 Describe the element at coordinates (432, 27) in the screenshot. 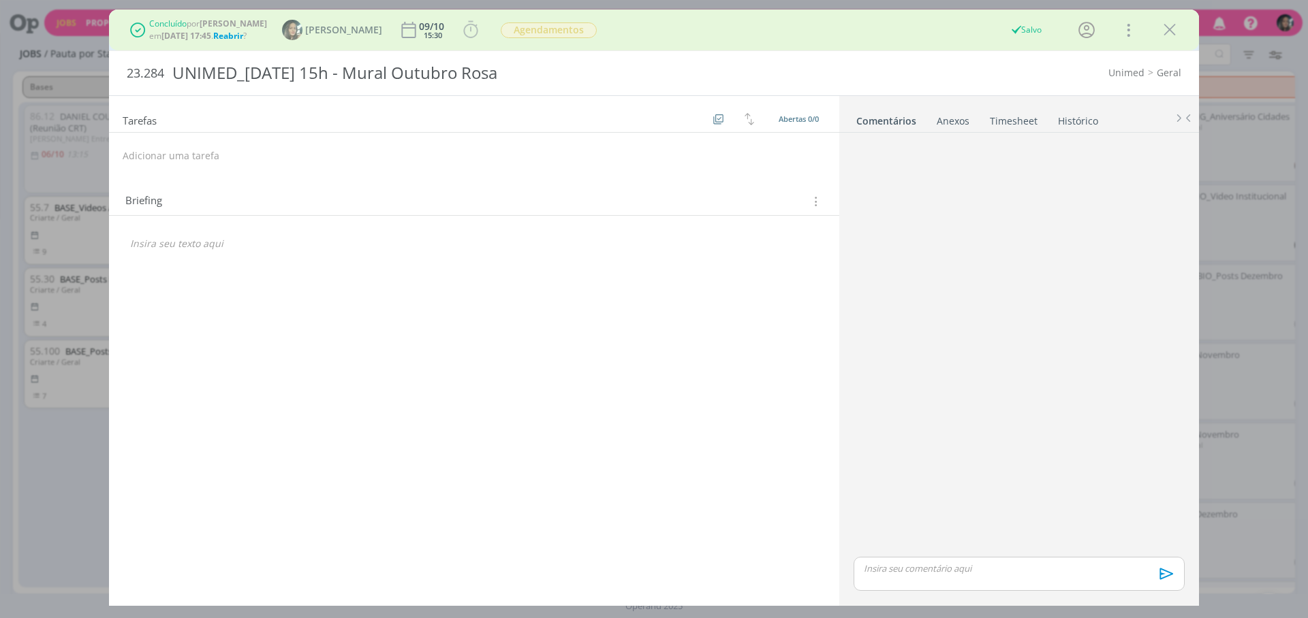

I see `div: 09/10` at that location.